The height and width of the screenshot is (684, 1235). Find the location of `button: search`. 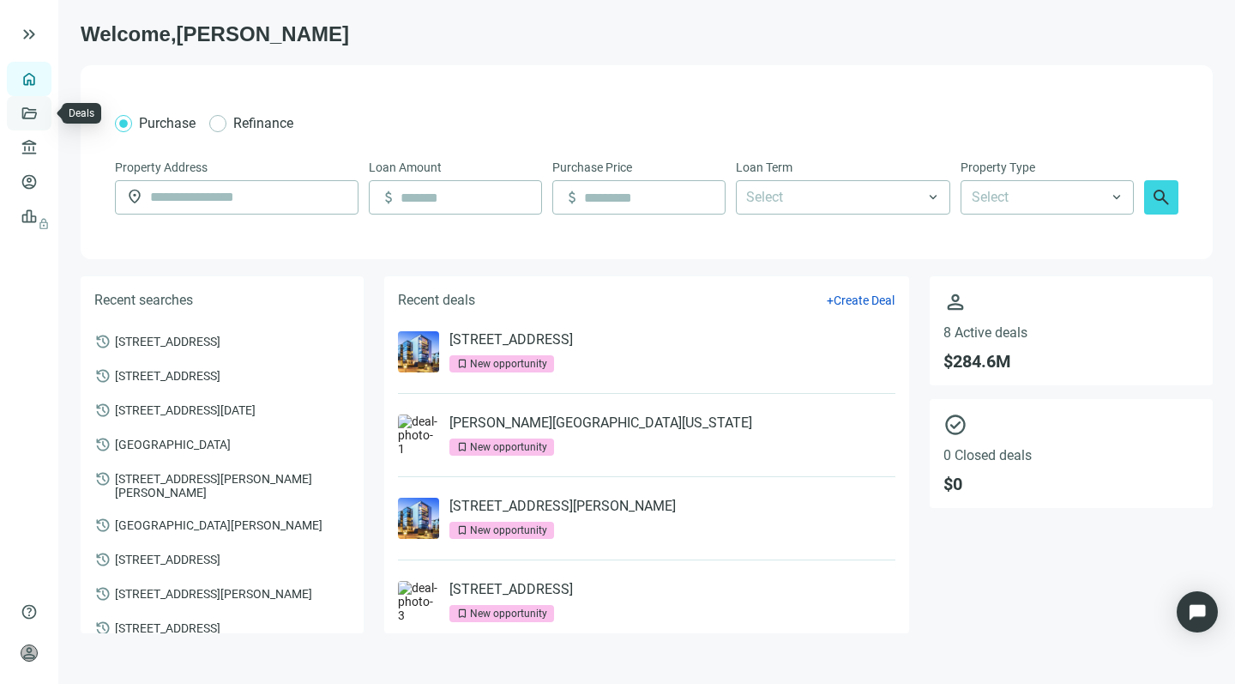

button: search is located at coordinates (1162, 197).